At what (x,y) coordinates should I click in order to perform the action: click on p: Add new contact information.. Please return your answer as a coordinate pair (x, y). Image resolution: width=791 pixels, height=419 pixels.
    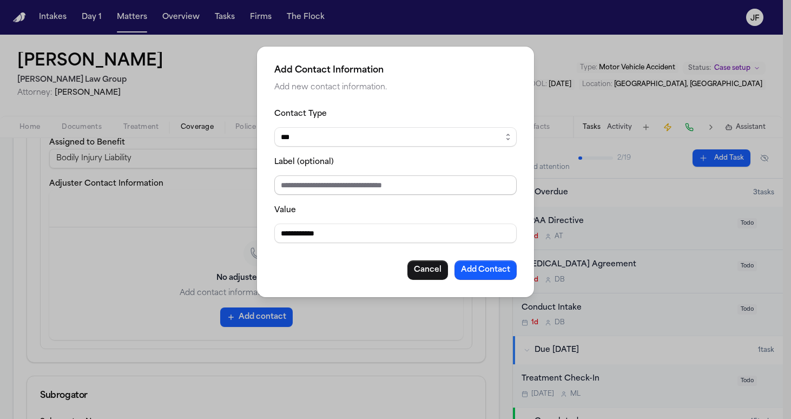
    Looking at the image, I should click on (395, 88).